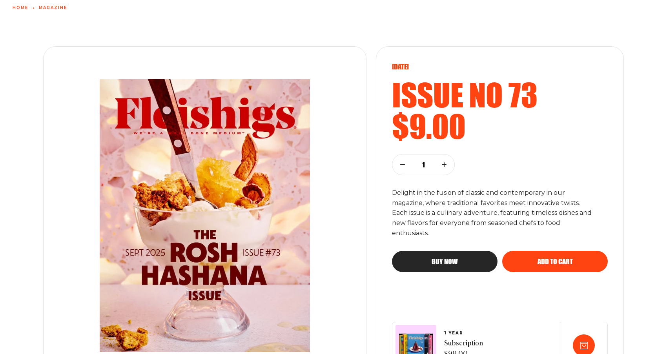  Describe the element at coordinates (423, 165) in the screenshot. I see `p: 1` at that location.